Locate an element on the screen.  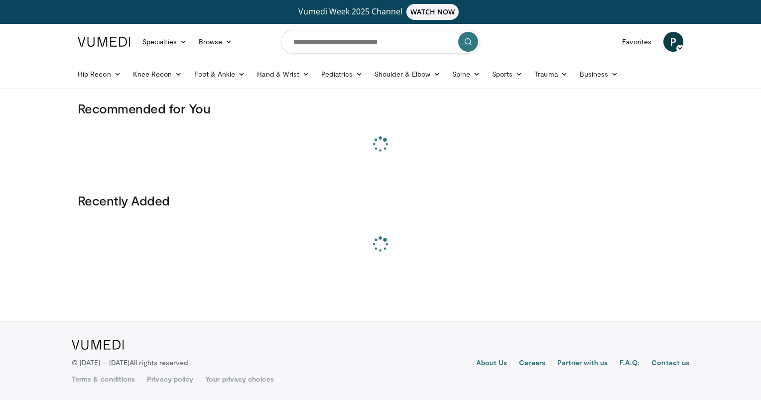
a: Browse is located at coordinates (216, 42).